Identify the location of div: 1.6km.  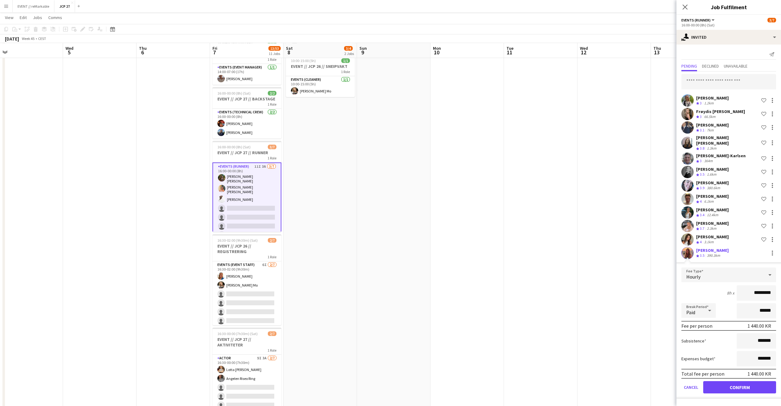
(711, 175).